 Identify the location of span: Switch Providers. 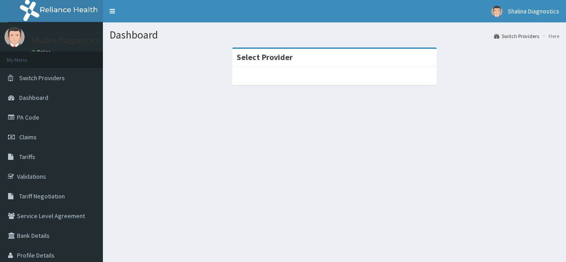
(42, 78).